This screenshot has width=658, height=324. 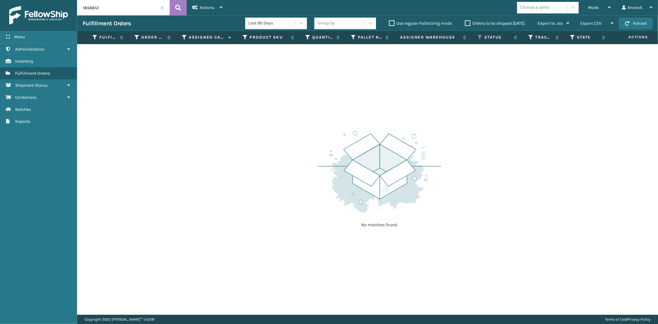 I want to click on div: Choose a seller, so click(x=534, y=7).